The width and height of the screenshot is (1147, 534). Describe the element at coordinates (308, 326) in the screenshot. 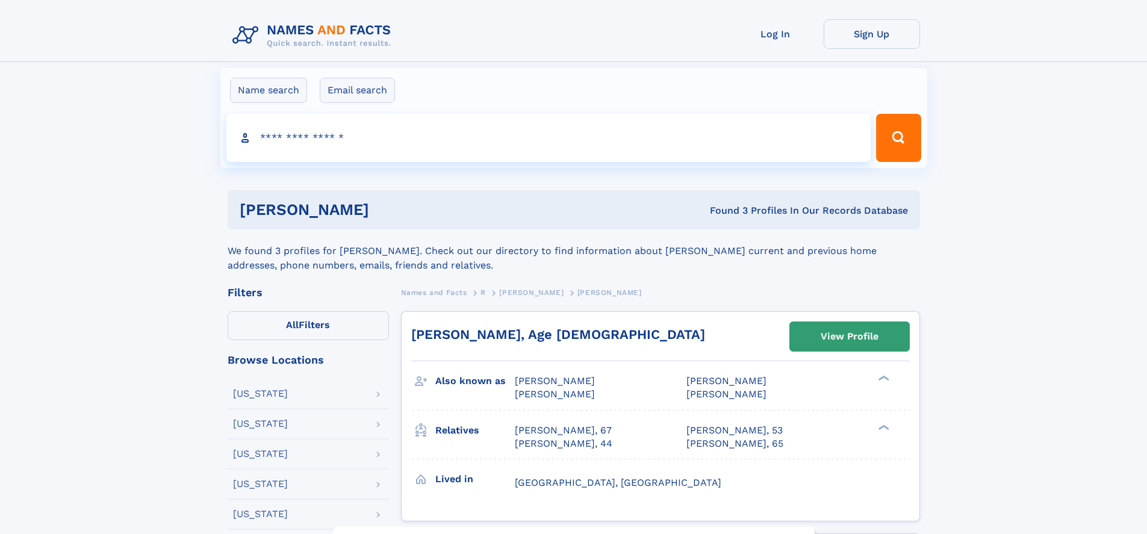

I see `label: Filters` at that location.